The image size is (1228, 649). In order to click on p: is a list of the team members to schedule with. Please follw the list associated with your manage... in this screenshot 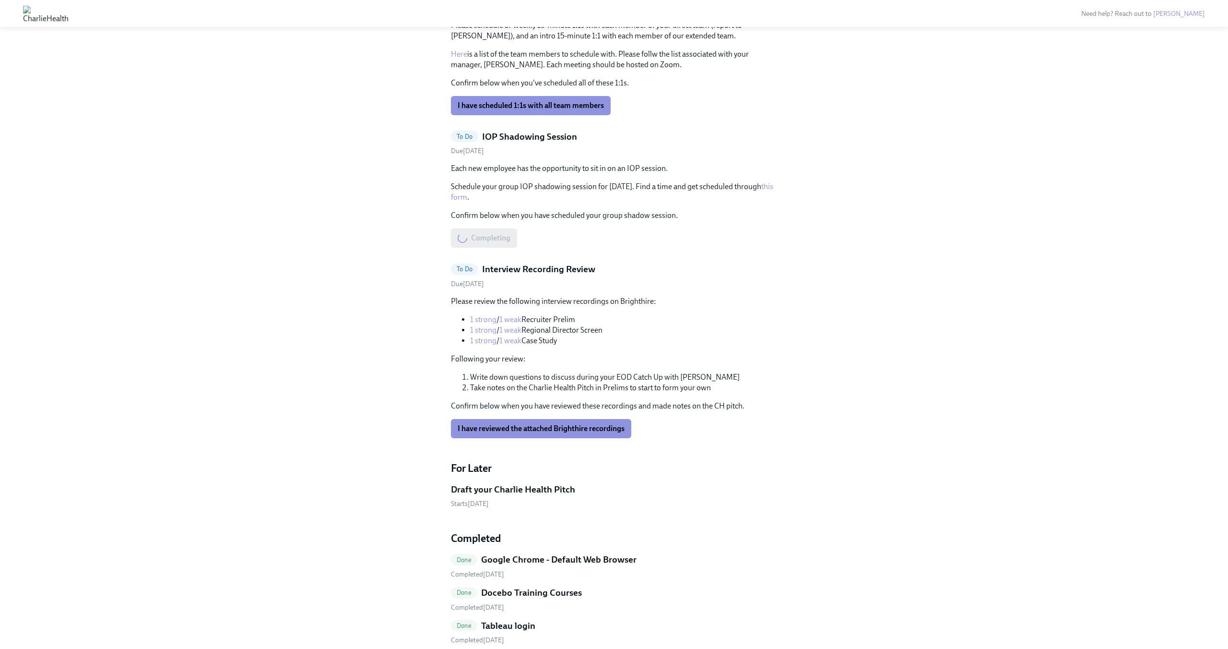, I will do `click(614, 59)`.